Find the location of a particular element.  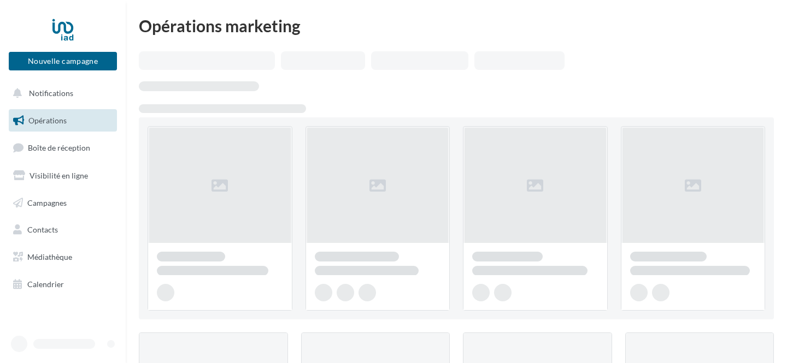

a: Boîte de réception is located at coordinates (63, 148).